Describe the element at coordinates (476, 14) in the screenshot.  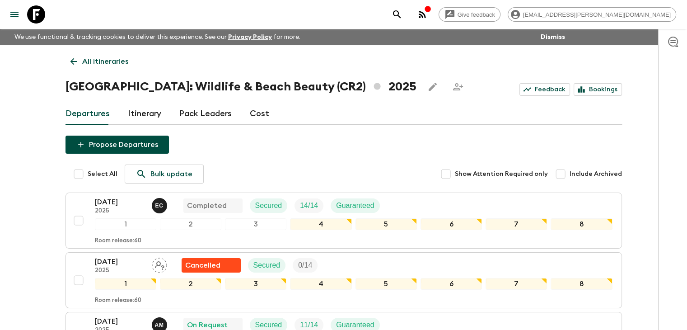
I see `span: Give feedback` at that location.